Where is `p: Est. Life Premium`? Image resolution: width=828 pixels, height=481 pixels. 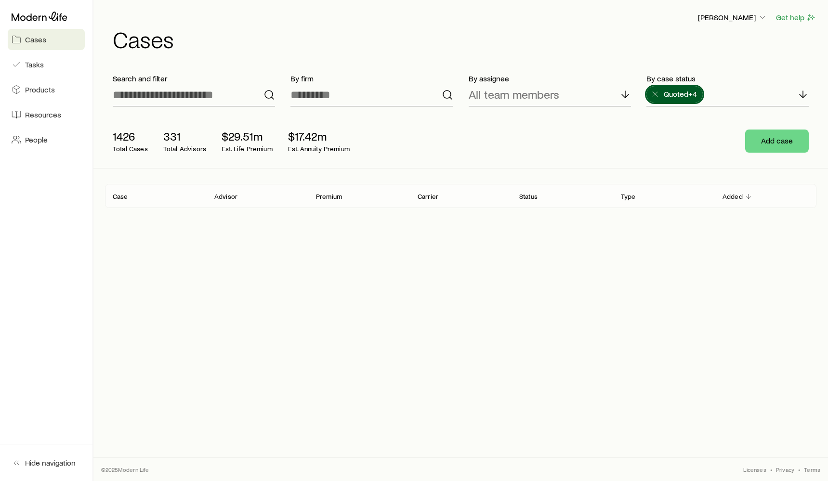 p: Est. Life Premium is located at coordinates (247, 149).